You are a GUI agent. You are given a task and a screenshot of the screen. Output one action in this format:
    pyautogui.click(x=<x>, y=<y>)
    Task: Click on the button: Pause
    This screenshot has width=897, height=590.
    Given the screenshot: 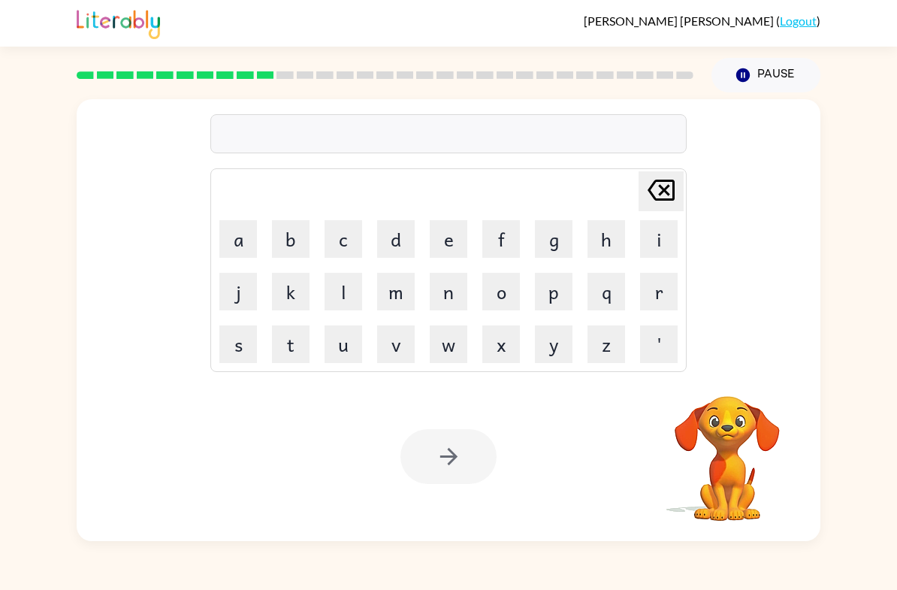 What is the action you would take?
    pyautogui.click(x=766, y=75)
    